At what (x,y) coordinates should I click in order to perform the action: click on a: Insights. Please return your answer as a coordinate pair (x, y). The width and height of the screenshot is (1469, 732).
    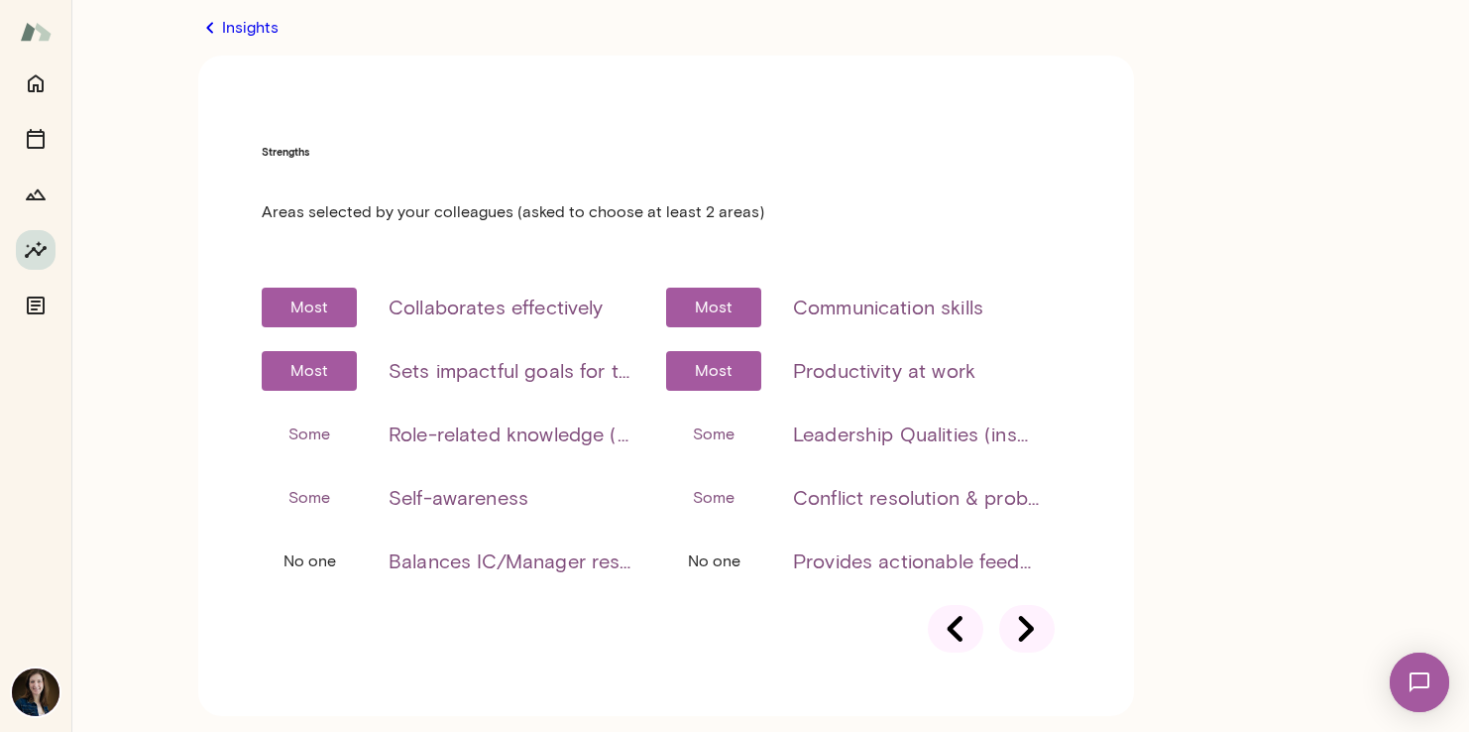
    Looking at the image, I should click on (666, 28).